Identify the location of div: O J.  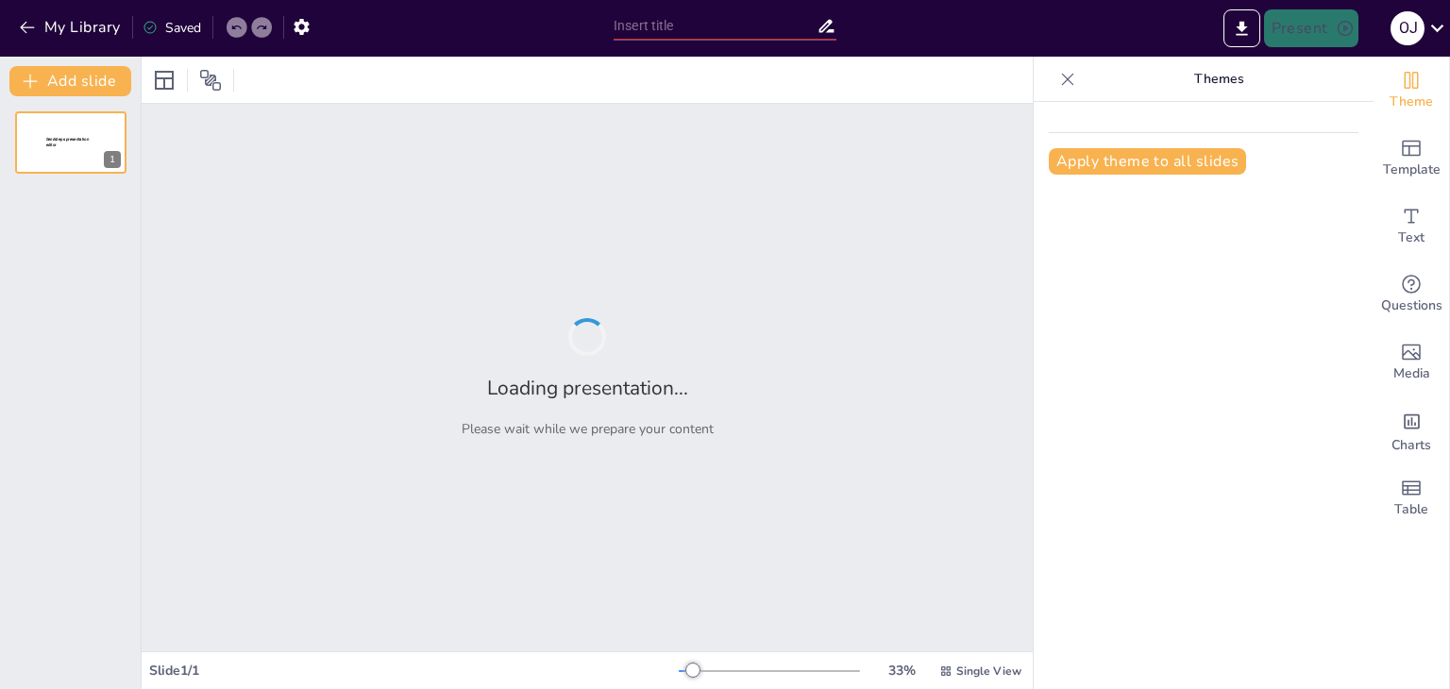
(1407, 28).